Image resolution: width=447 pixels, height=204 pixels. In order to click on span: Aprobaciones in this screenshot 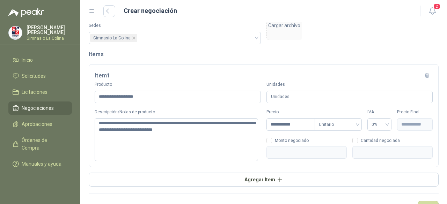, I will do `click(37, 124)`.